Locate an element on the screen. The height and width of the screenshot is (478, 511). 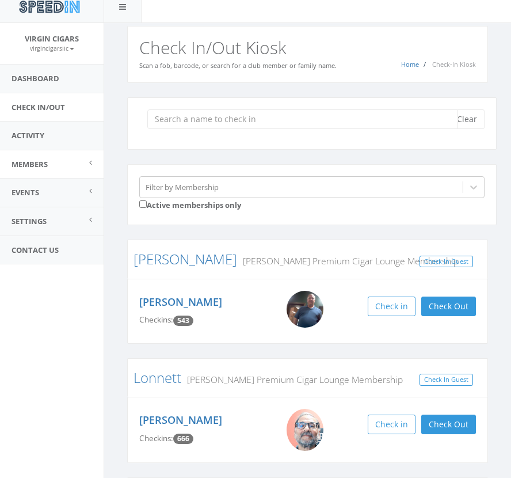
span: Virgin Cigars is located at coordinates (52, 39).